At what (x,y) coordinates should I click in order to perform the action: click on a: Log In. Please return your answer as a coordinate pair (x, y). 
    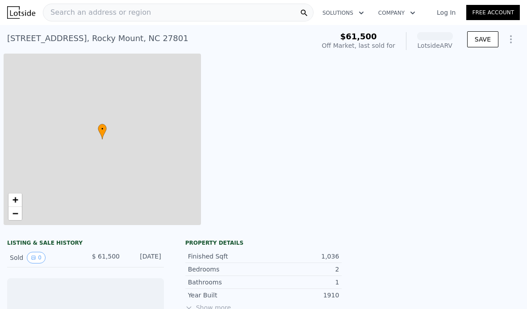
    Looking at the image, I should click on (446, 13).